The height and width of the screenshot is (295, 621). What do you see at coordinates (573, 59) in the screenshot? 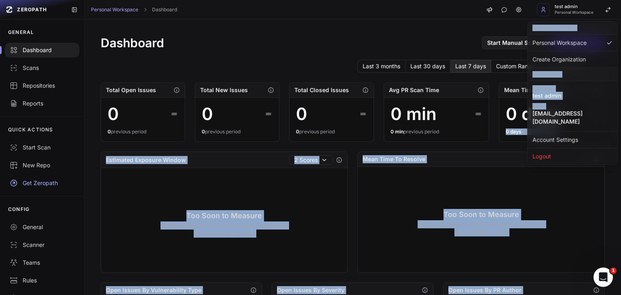
I see `div: Create Organization` at bounding box center [573, 59].